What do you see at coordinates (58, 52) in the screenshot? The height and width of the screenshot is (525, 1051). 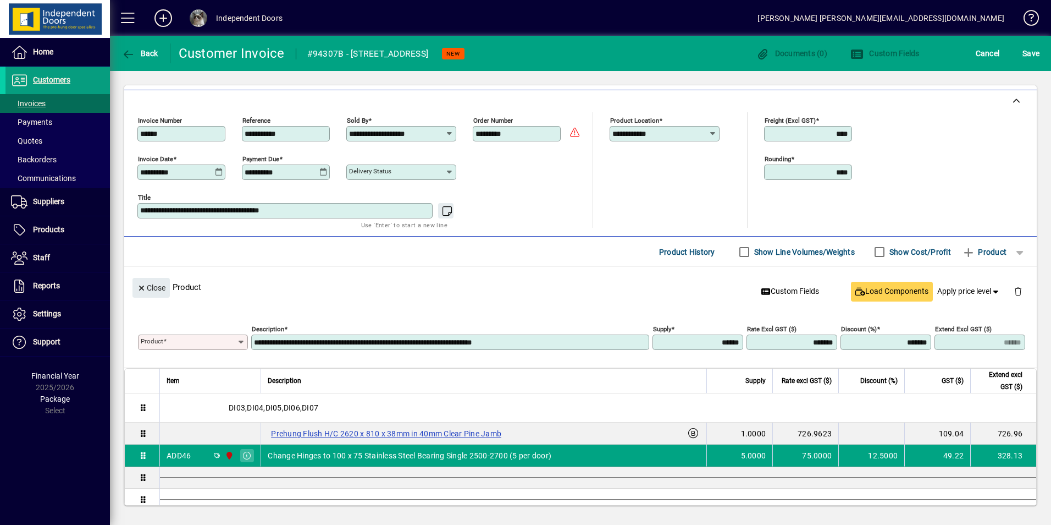 I see `a: Home` at bounding box center [58, 52].